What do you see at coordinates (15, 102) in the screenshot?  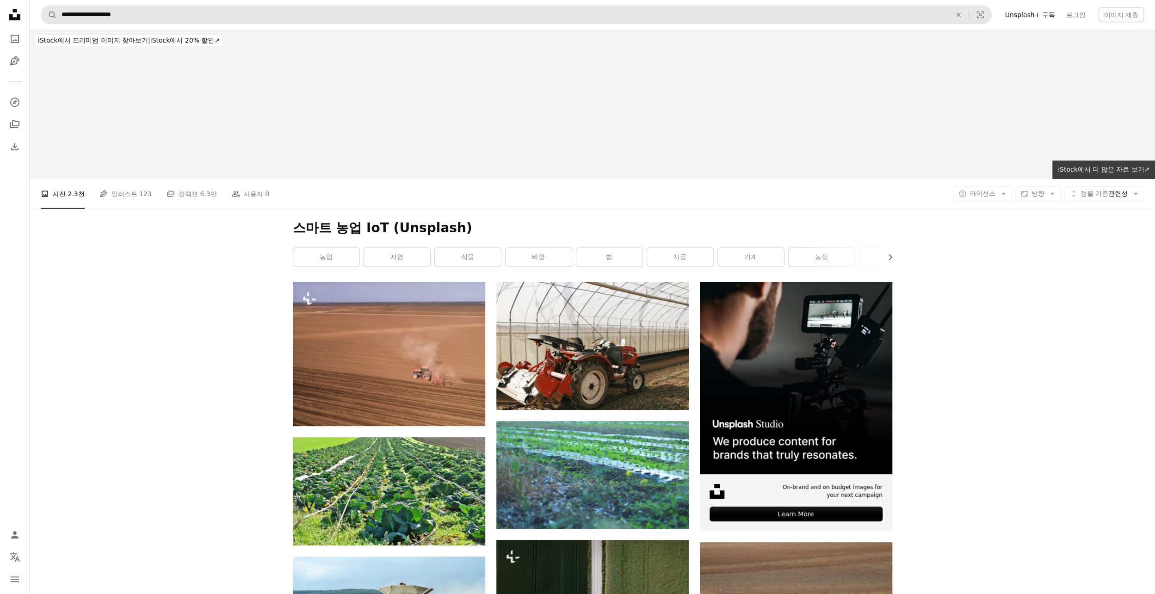 I see `a: 탐색` at bounding box center [15, 102].